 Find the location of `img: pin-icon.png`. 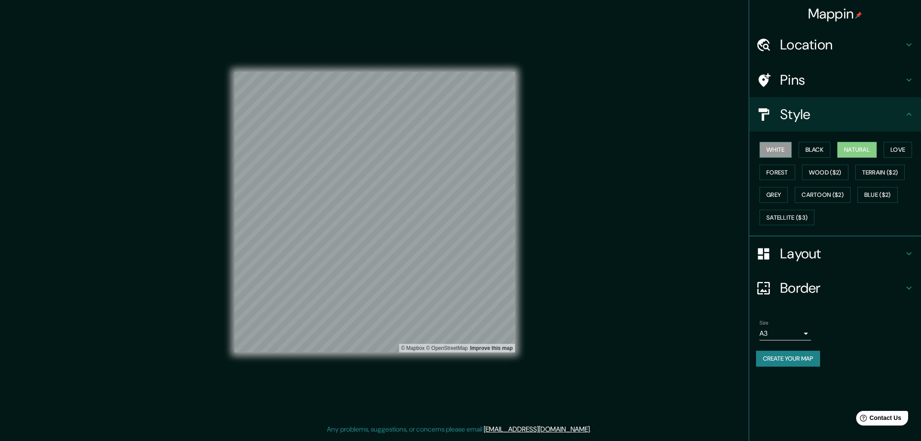

img: pin-icon.png is located at coordinates (858, 15).